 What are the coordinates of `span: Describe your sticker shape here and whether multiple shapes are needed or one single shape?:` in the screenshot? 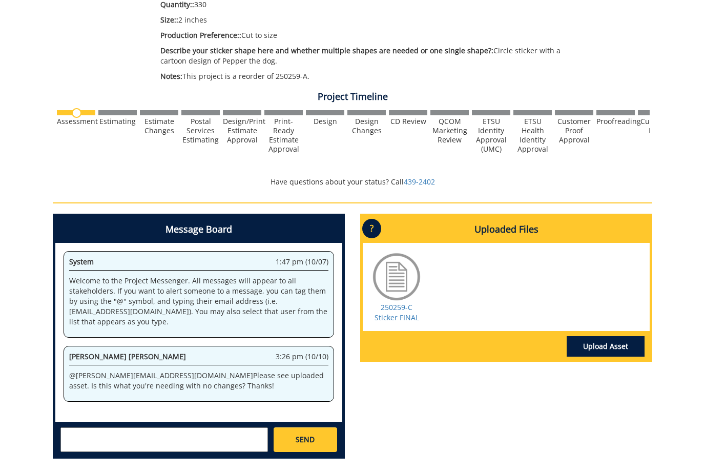 It's located at (327, 50).